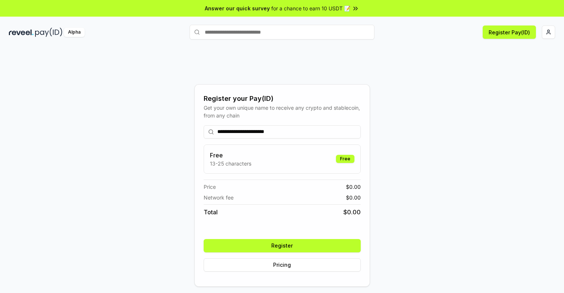 This screenshot has height=293, width=564. What do you see at coordinates (282, 99) in the screenshot?
I see `div: Register your Pay(ID)` at bounding box center [282, 99].